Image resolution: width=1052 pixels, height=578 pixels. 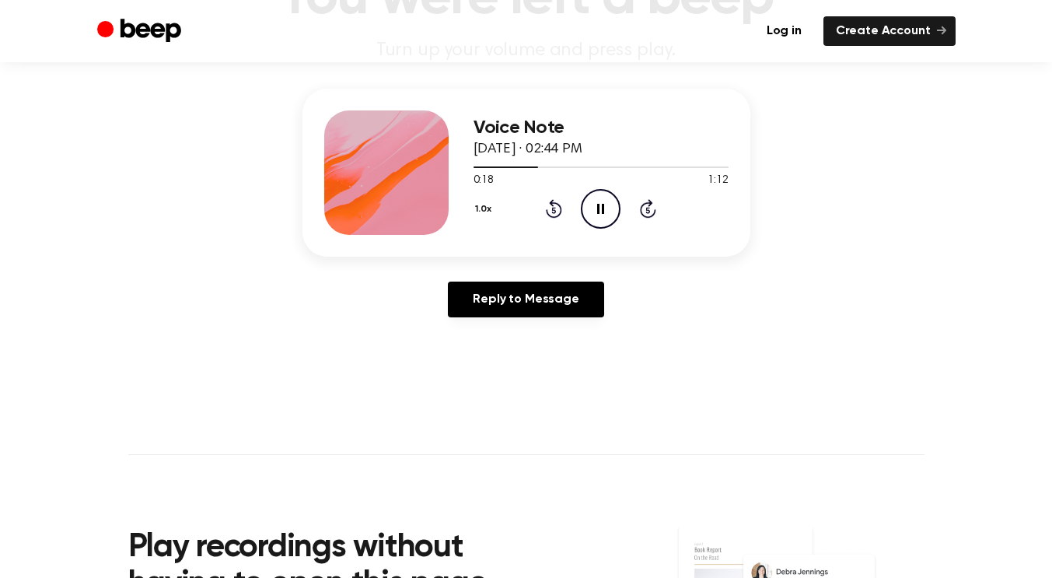 What do you see at coordinates (718, 180) in the screenshot?
I see `span: 1:12` at bounding box center [718, 180].